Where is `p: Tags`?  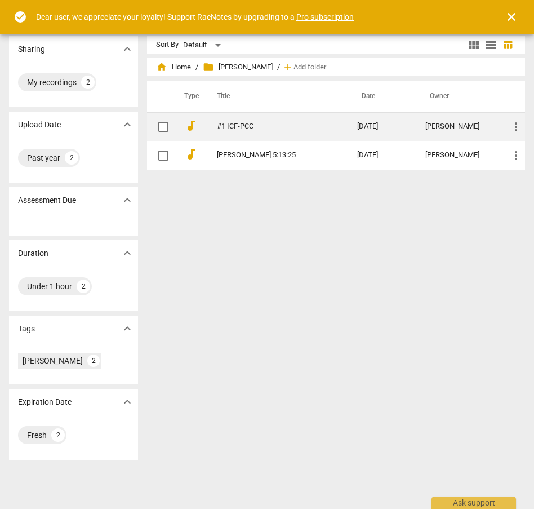
p: Tags is located at coordinates (26, 329).